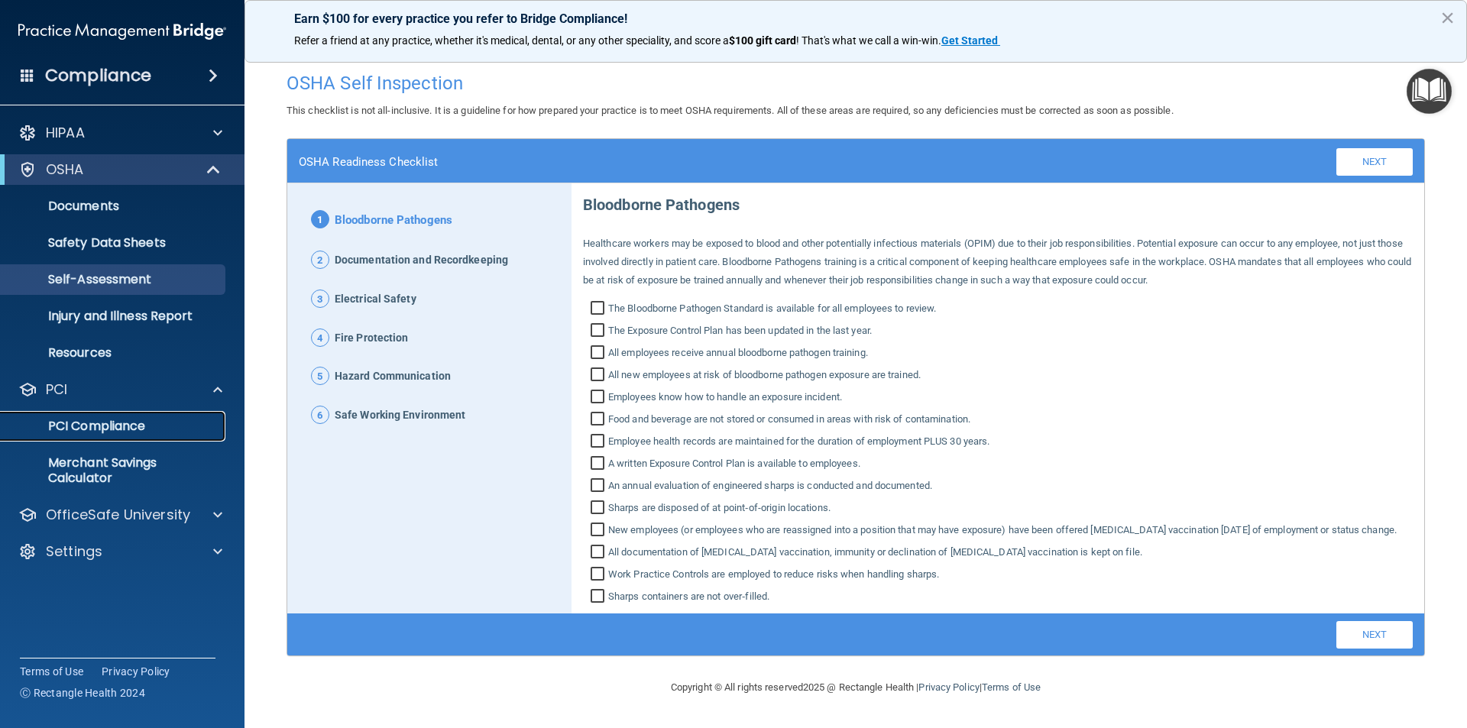  What do you see at coordinates (764, 375) in the screenshot?
I see `span: All new employees at risk of bloodborne pathogen exposure are trained.` at bounding box center [764, 375].